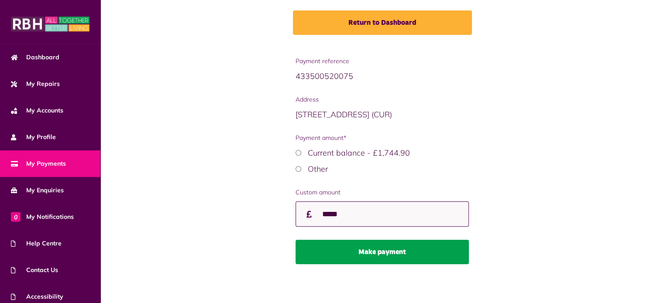  What do you see at coordinates (382, 138) in the screenshot?
I see `span: Payment amount*` at bounding box center [382, 138].